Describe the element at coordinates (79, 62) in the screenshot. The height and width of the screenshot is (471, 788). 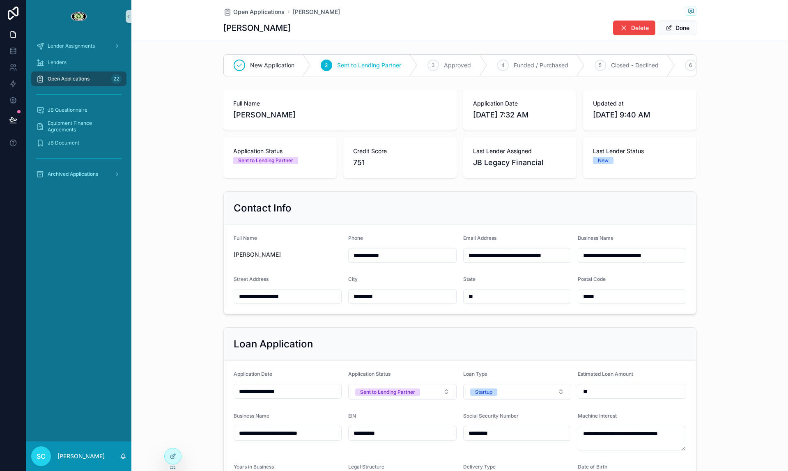
I see `a: Lenders` at that location.